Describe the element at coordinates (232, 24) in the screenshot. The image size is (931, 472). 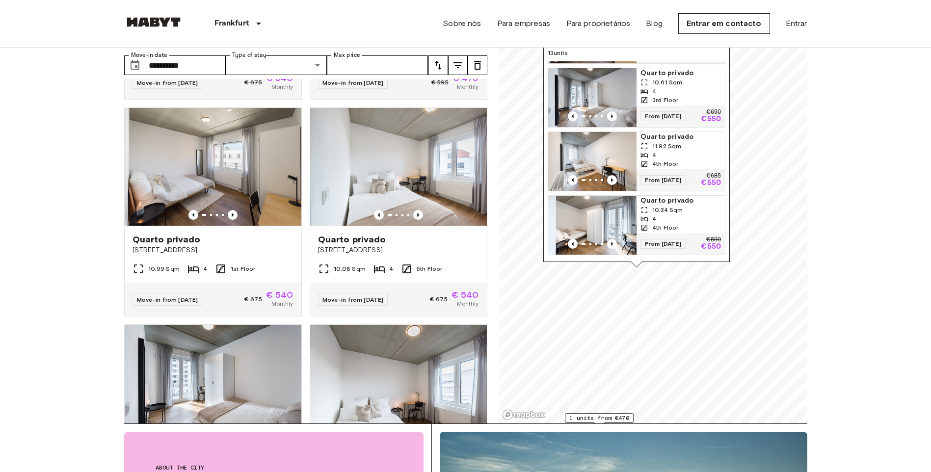
I see `p: Frankfurt` at that location.